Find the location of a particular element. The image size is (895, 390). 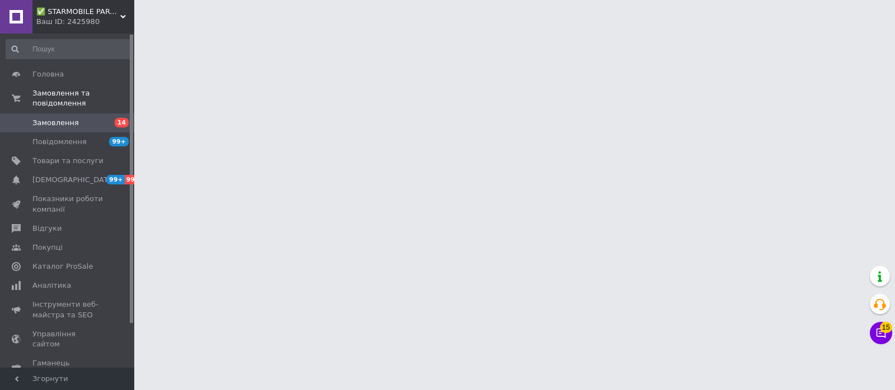

span: Показники роботи компанії is located at coordinates (68, 204).